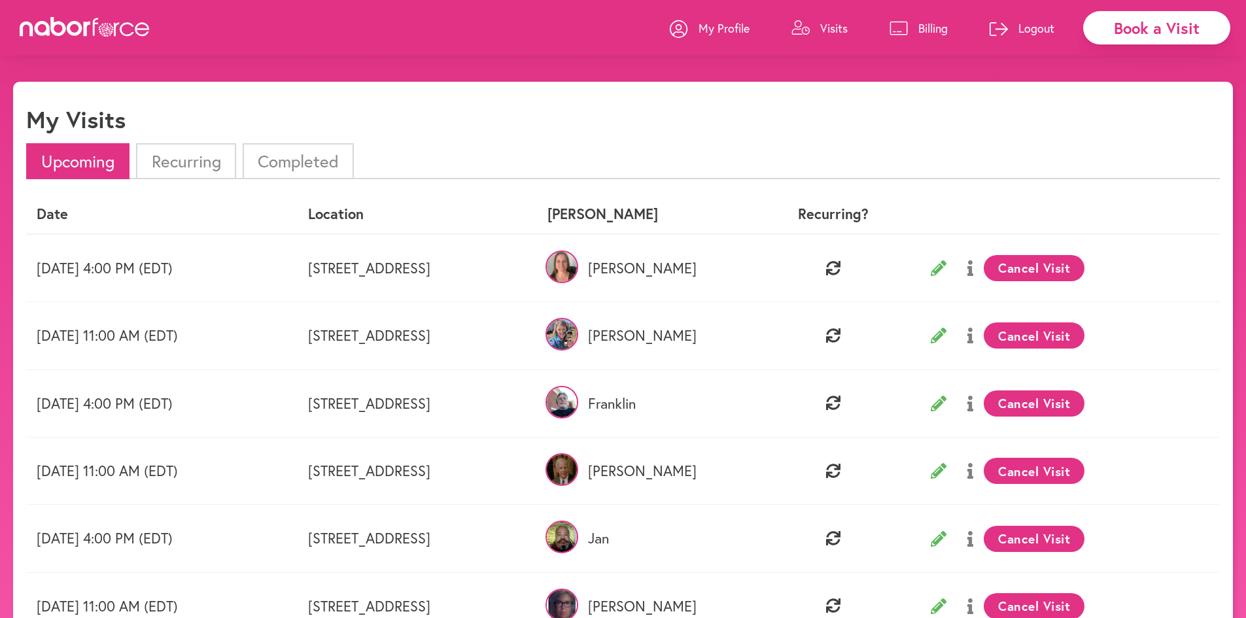 Image resolution: width=1246 pixels, height=618 pixels. Describe the element at coordinates (417, 214) in the screenshot. I see `th: Location` at that location.